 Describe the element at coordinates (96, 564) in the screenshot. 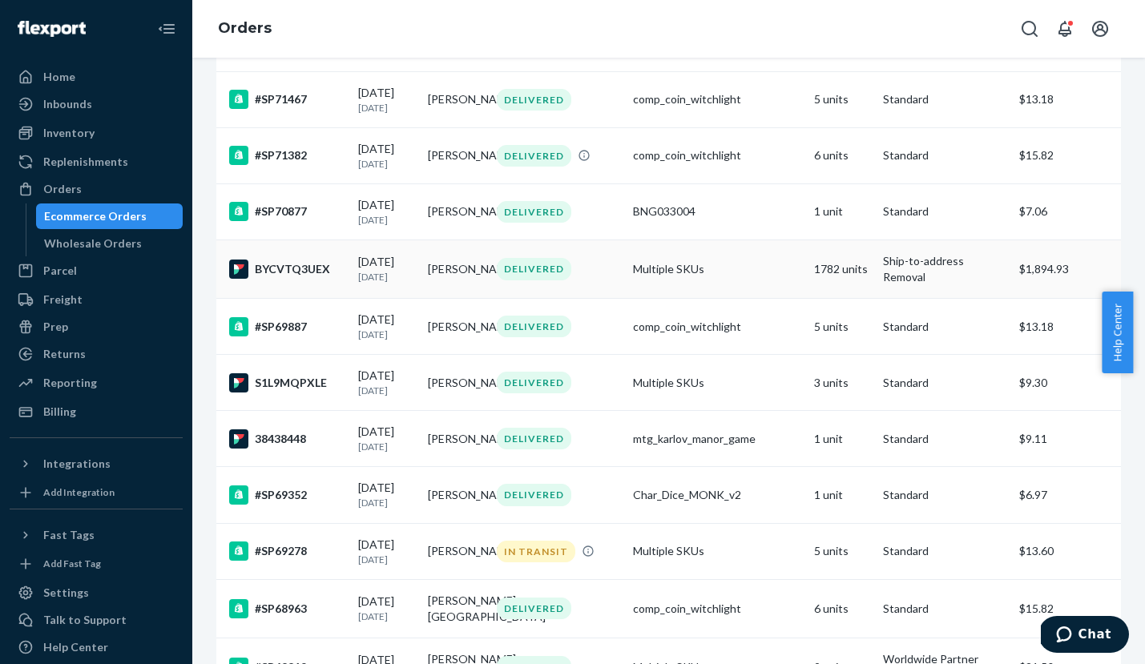

I see `a: Add Fast Tag` at that location.